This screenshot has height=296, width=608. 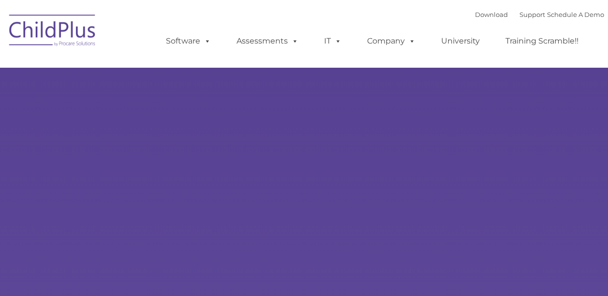 I want to click on a: Training Scramble!!, so click(x=542, y=41).